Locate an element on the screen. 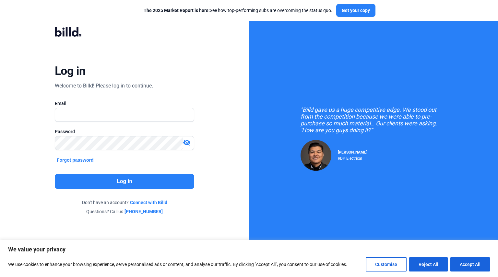 This screenshot has width=498, height=277. button: Log in is located at coordinates (124, 181).